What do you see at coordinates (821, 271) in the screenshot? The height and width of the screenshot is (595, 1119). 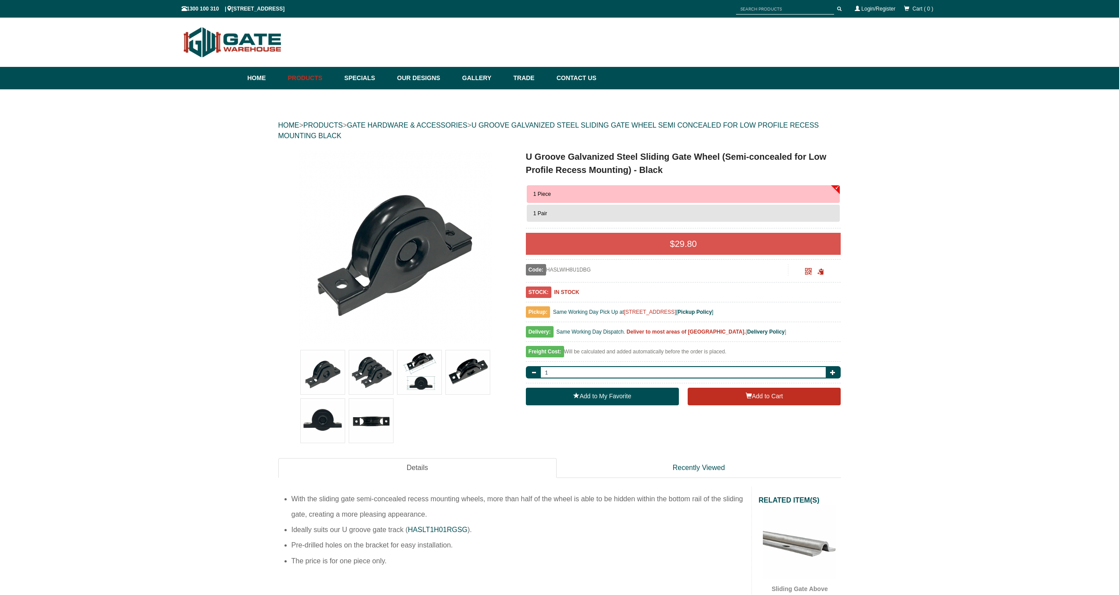 I see `span: Click to copy the URL` at bounding box center [821, 271].